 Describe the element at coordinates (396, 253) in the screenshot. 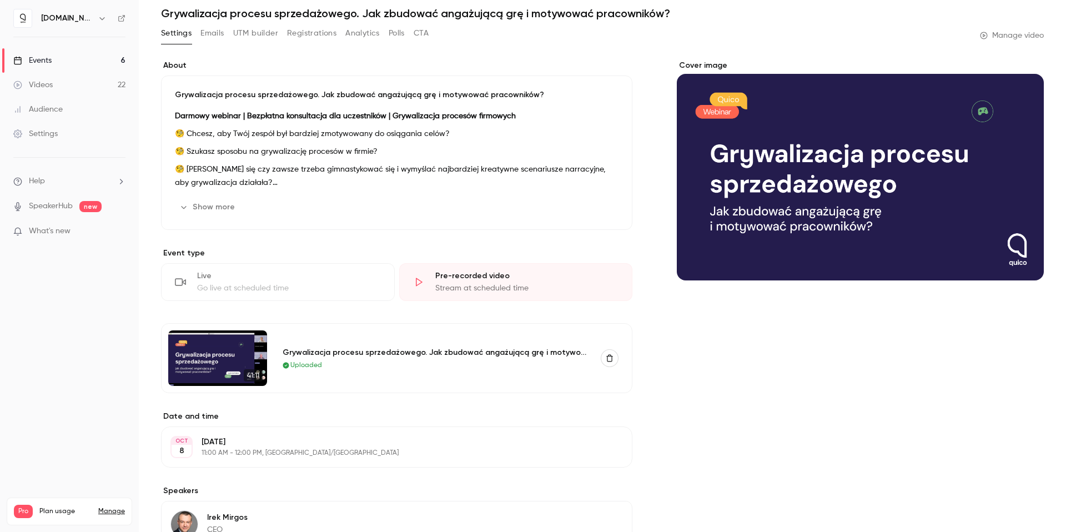

I see `p: Event type` at that location.